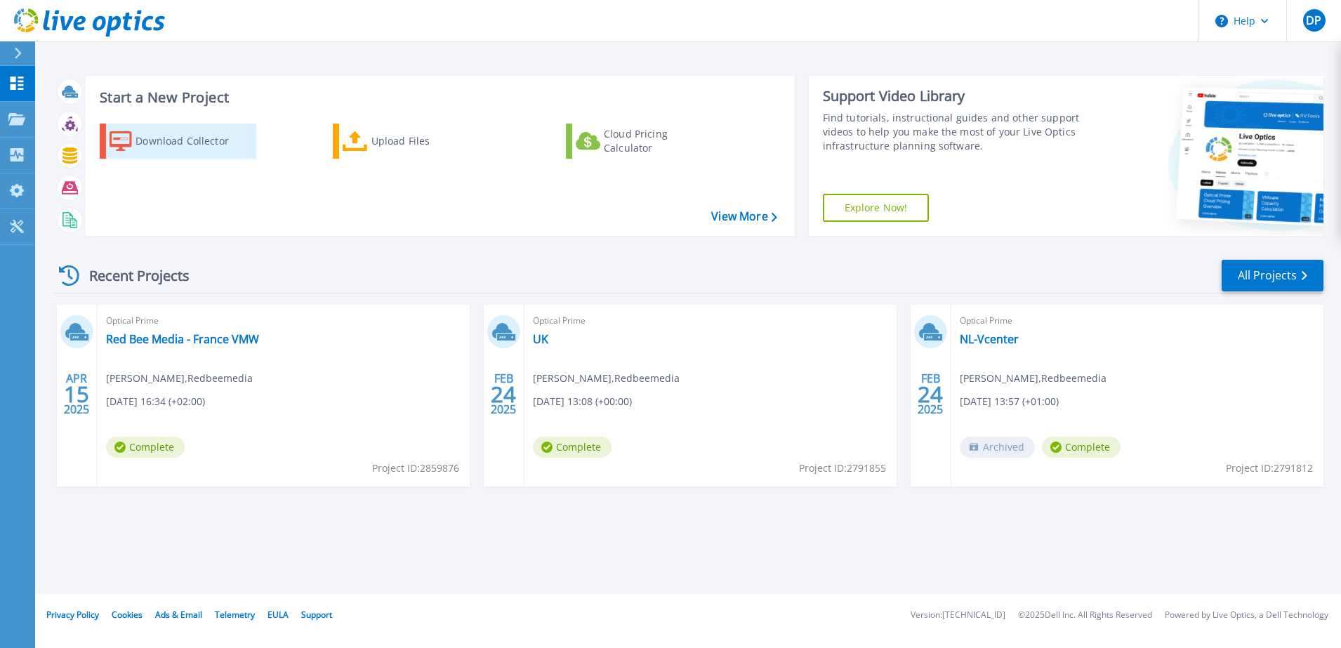 The width and height of the screenshot is (1341, 648). What do you see at coordinates (278, 614) in the screenshot?
I see `a: EULA` at bounding box center [278, 614].